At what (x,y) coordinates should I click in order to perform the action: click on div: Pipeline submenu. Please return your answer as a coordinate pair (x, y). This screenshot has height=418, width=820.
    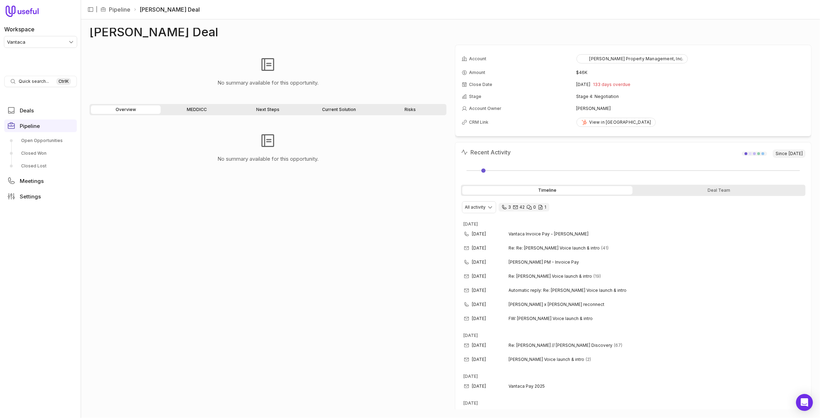
    Looking at the image, I should click on (41, 153).